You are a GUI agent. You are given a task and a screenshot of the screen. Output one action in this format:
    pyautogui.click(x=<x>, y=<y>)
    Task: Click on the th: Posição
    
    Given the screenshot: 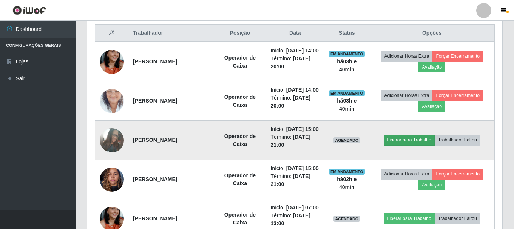 What is the action you would take?
    pyautogui.click(x=240, y=33)
    